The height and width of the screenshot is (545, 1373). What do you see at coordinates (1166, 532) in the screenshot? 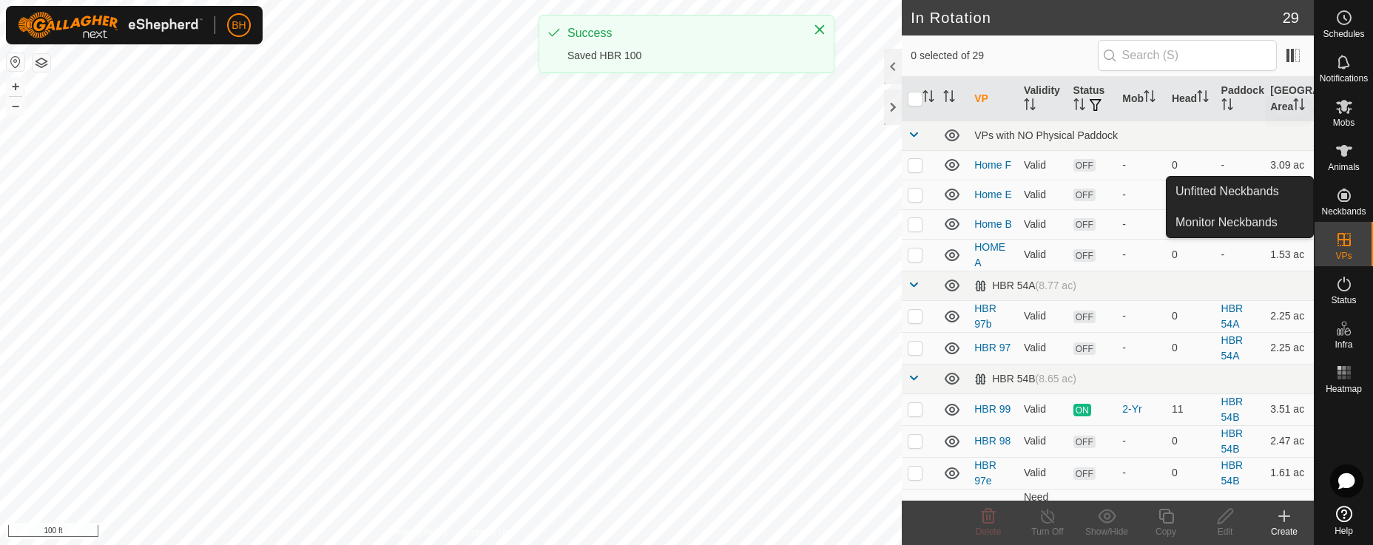
I see `div: Copy` at bounding box center [1166, 532].